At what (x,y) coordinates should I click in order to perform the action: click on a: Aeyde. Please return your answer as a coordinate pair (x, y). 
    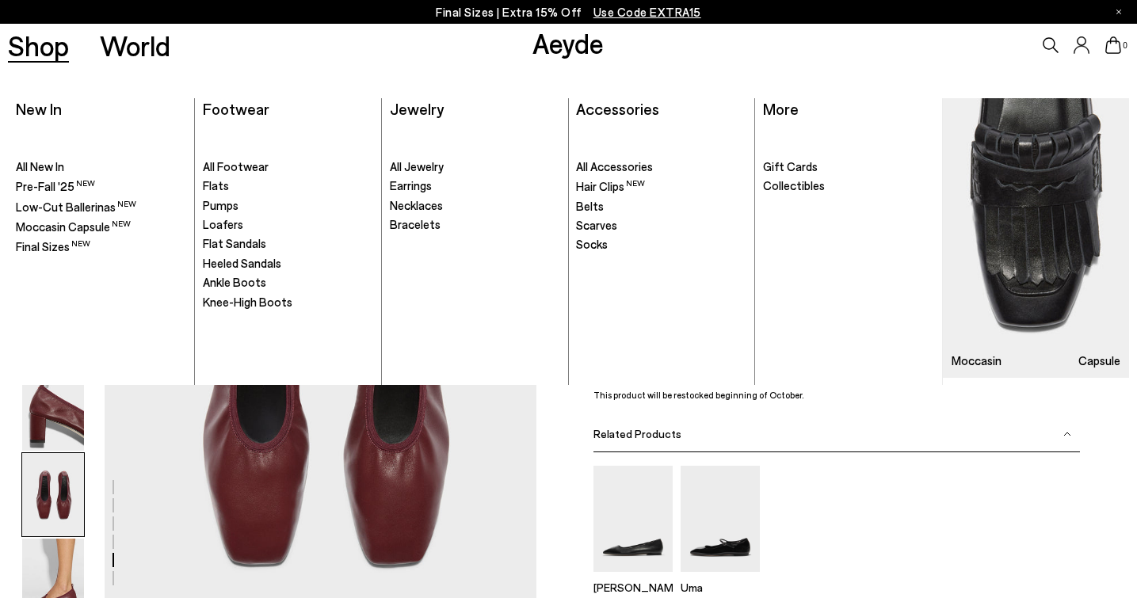
    Looking at the image, I should click on (568, 43).